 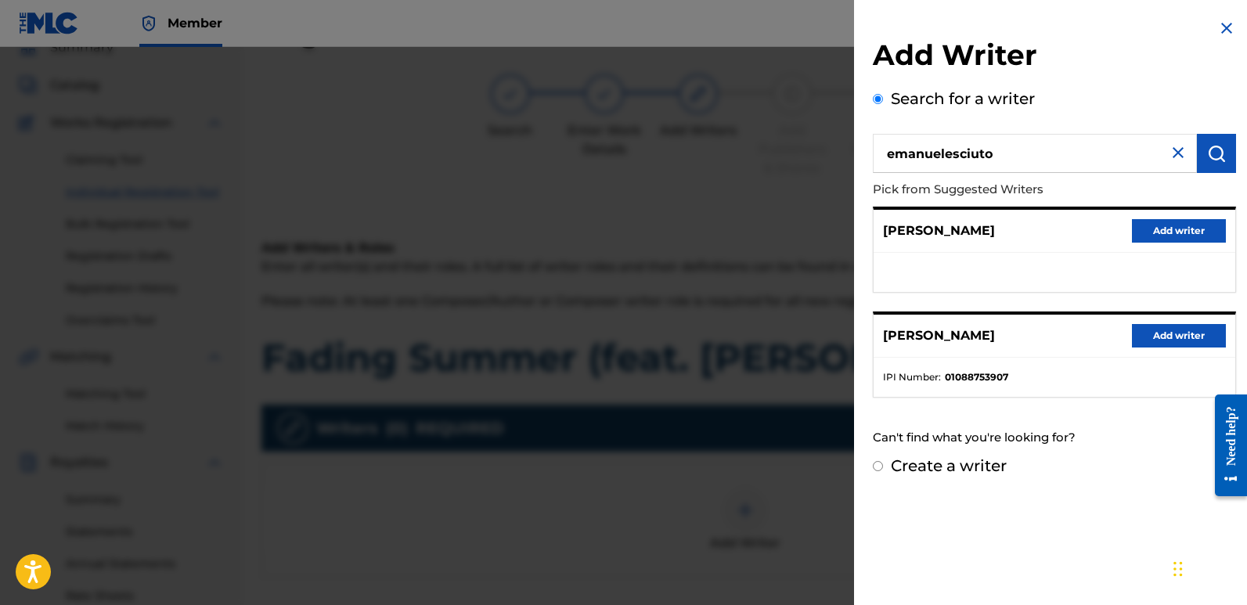 I want to click on img: MLC Logo, so click(x=49, y=23).